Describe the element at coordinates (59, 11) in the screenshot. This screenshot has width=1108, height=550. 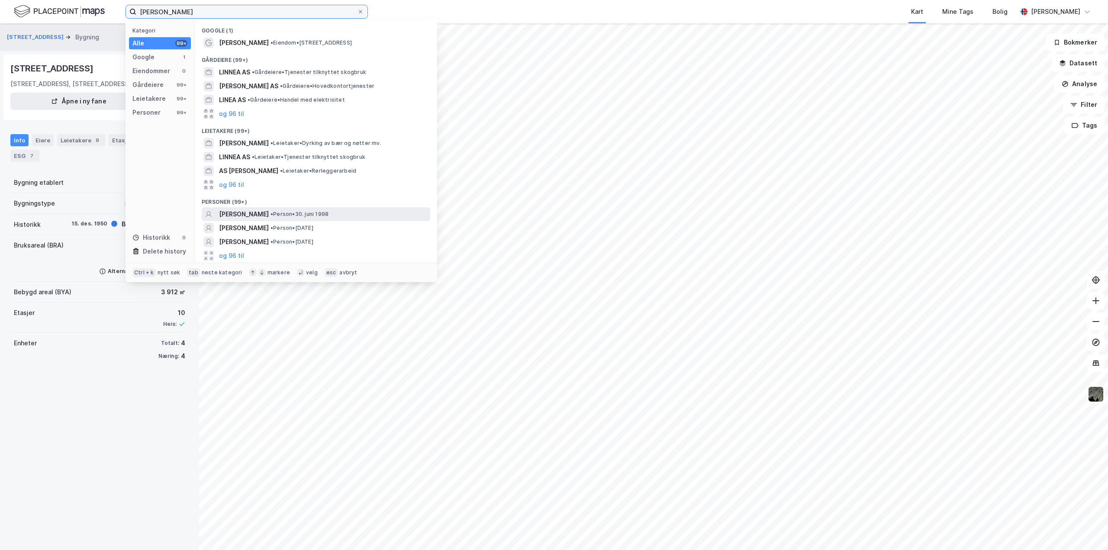
I see `img: logo.f888ab2527a4732fd821a326f86c7f29.svg` at that location.